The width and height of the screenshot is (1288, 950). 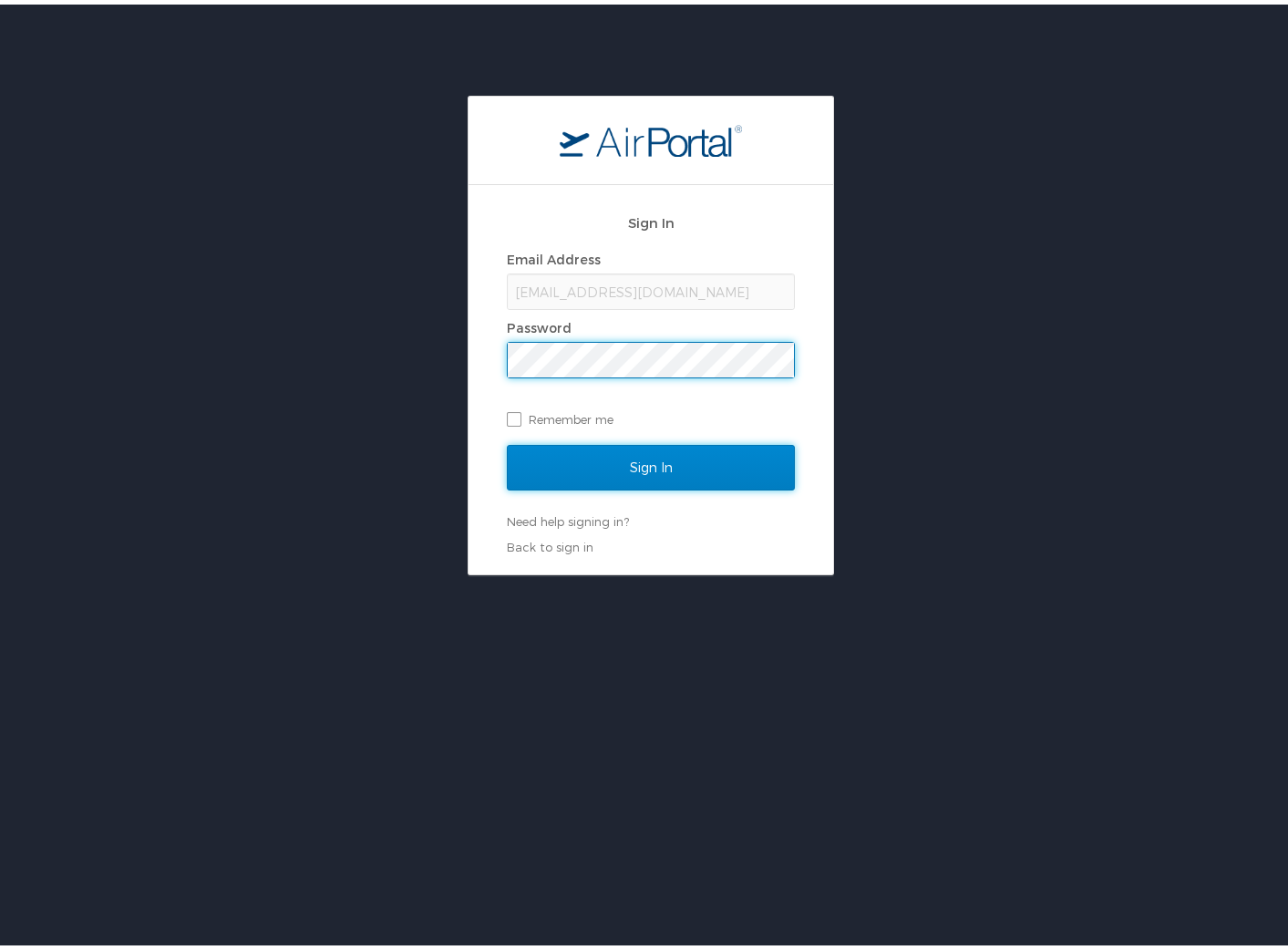 What do you see at coordinates (651, 415) in the screenshot?
I see `label: Remember me` at bounding box center [651, 415].